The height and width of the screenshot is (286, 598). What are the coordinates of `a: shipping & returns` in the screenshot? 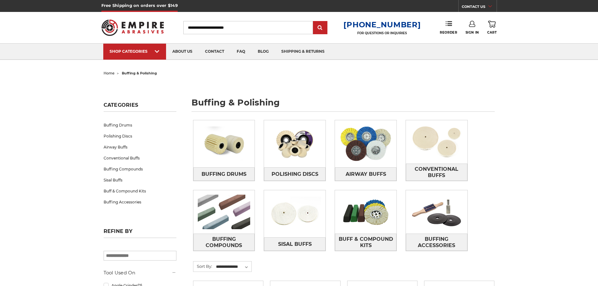 It's located at (303, 51).